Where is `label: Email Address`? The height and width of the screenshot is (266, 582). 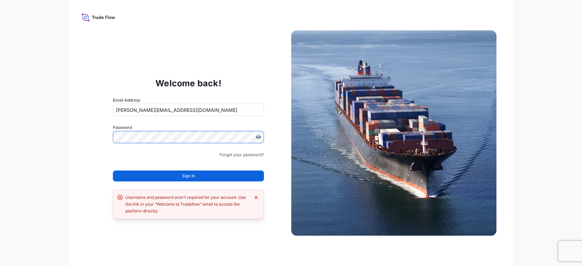 label: Email Address is located at coordinates (126, 100).